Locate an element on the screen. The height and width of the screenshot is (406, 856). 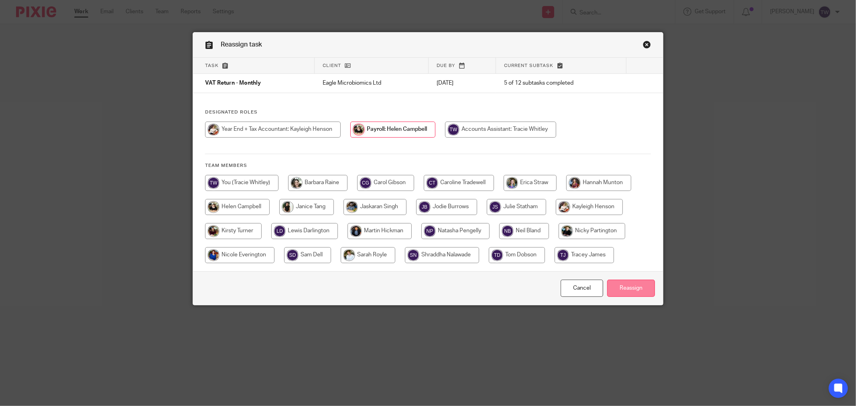
span: Task is located at coordinates (212, 65).